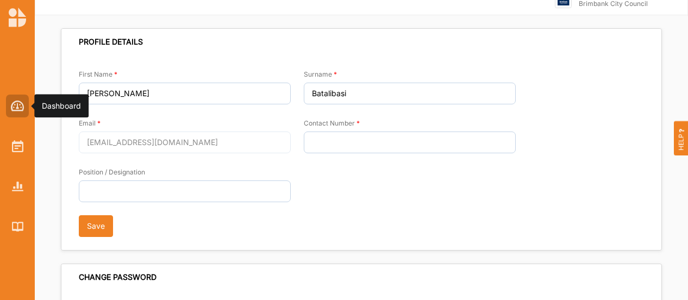 The height and width of the screenshot is (300, 688). Describe the element at coordinates (17, 146) in the screenshot. I see `img: Activities` at that location.